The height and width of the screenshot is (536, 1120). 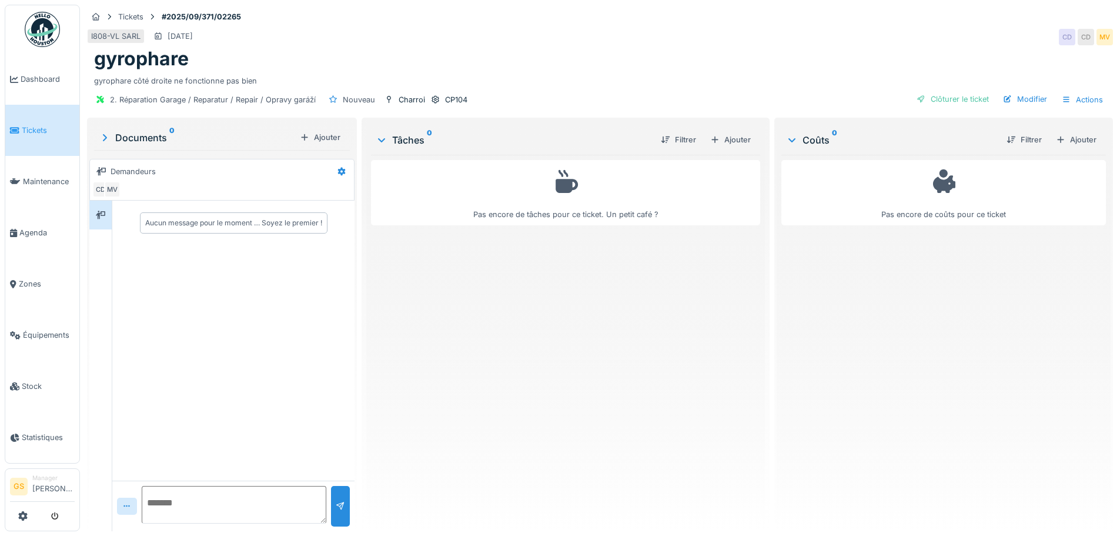 What do you see at coordinates (944, 192) in the screenshot?
I see `div: Pas encore de coûts pour ce ticket` at bounding box center [944, 192].